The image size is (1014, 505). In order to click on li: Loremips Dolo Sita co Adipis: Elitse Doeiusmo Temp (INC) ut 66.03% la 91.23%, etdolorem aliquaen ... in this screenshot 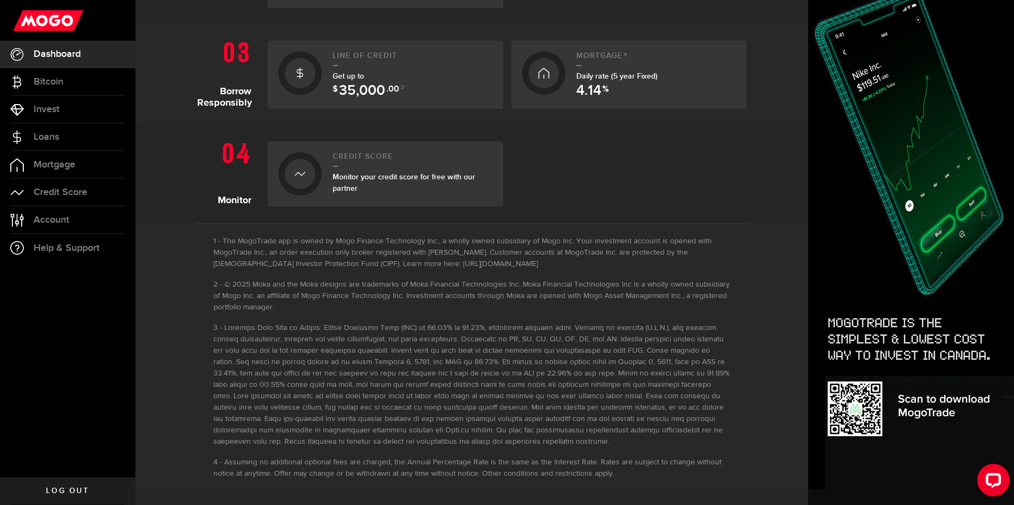, I will do `click(472, 385)`.